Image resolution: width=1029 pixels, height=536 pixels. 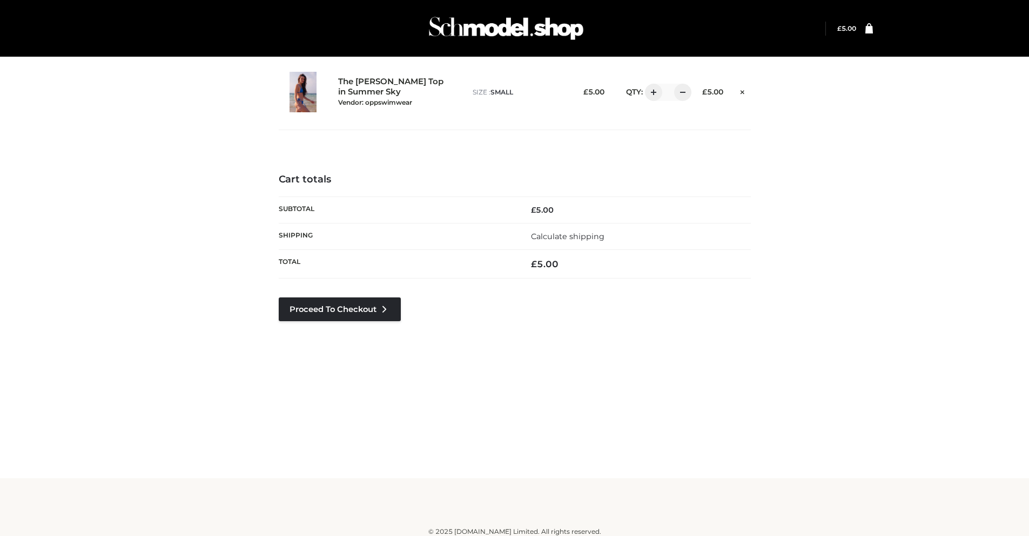 What do you see at coordinates (502, 92) in the screenshot?
I see `span: SMALL` at bounding box center [502, 92].